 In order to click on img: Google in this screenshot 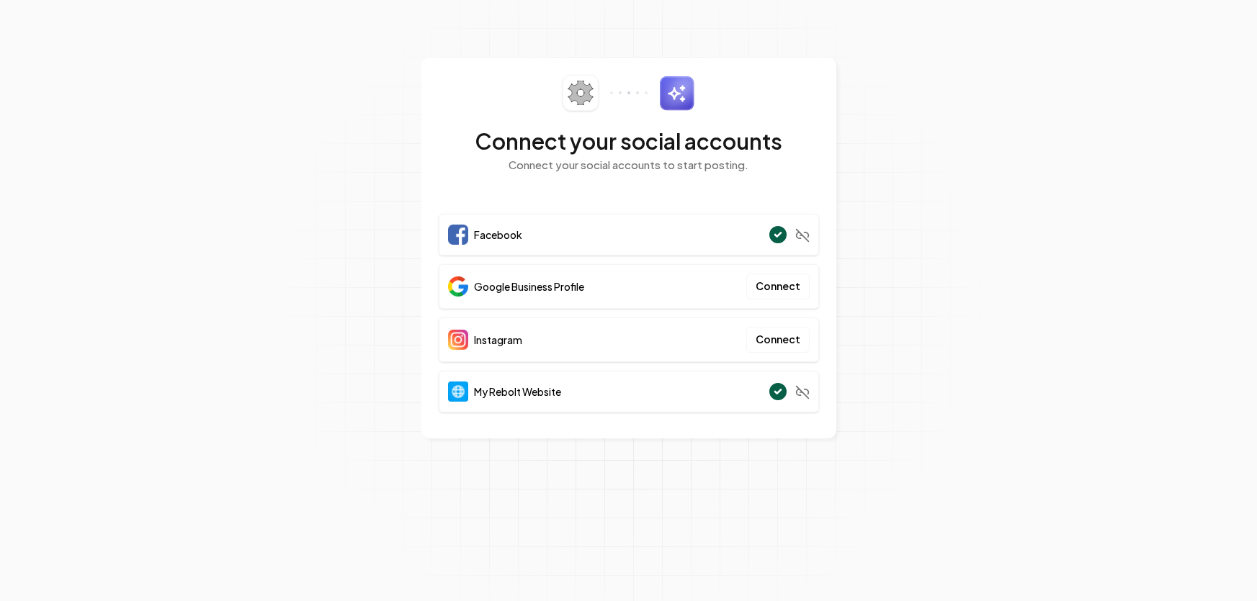, I will do `click(458, 287)`.